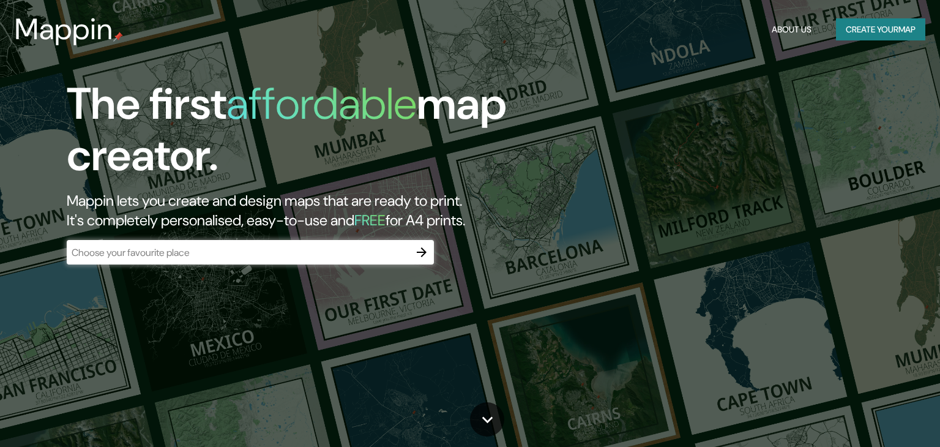 The image size is (940, 447). What do you see at coordinates (370, 220) in the screenshot?
I see `h5: FREE` at bounding box center [370, 220].